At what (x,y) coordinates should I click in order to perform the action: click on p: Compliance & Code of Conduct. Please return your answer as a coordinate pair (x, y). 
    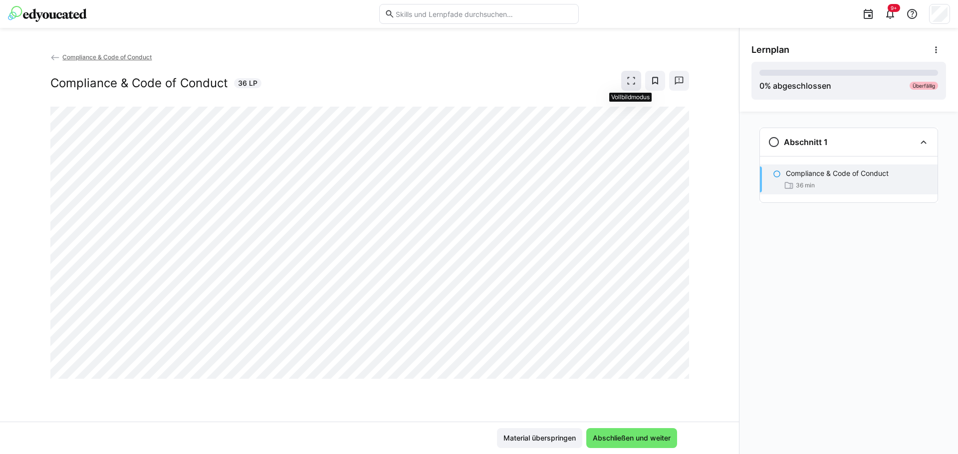
    Looking at the image, I should click on (837, 174).